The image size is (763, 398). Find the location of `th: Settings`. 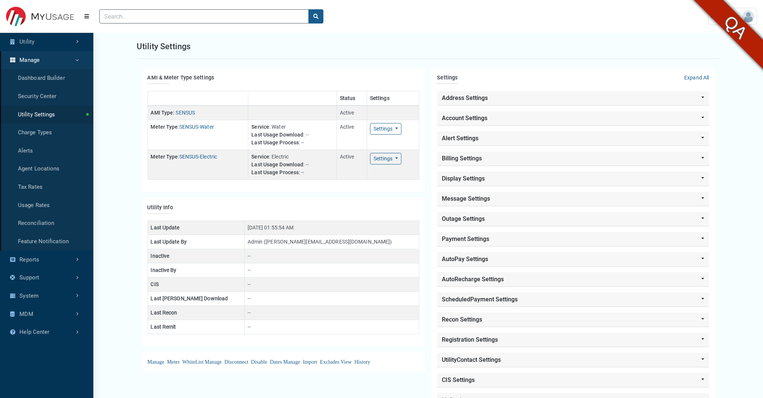

th: Settings is located at coordinates (393, 98).